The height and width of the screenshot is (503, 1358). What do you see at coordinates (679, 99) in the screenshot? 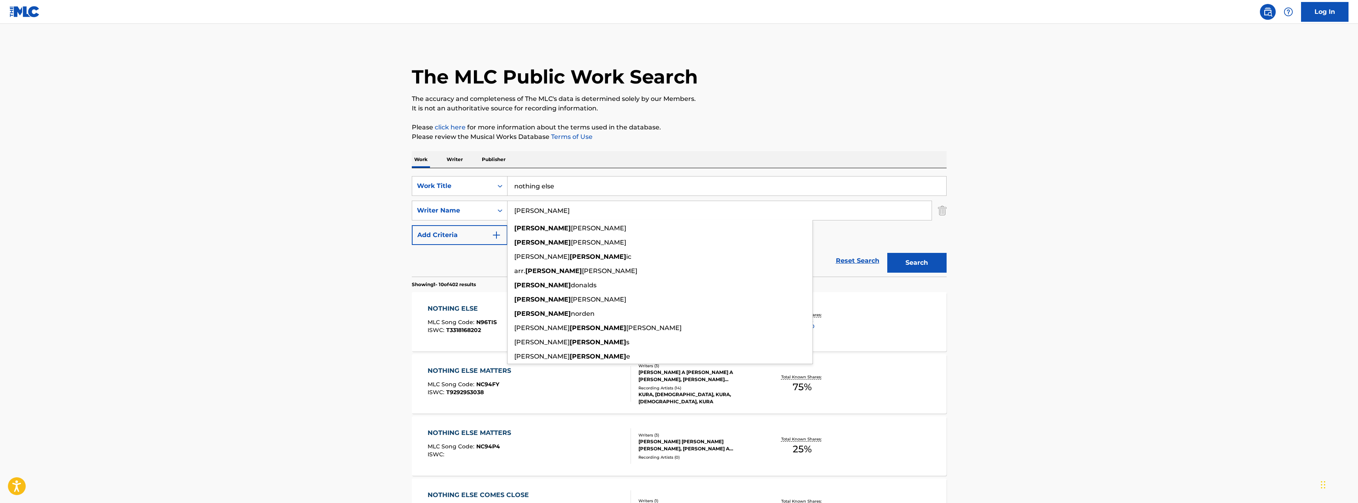
I see `p: The accuracy and completeness of The MLC's data is determined solely by our Members.` at bounding box center [679, 99].